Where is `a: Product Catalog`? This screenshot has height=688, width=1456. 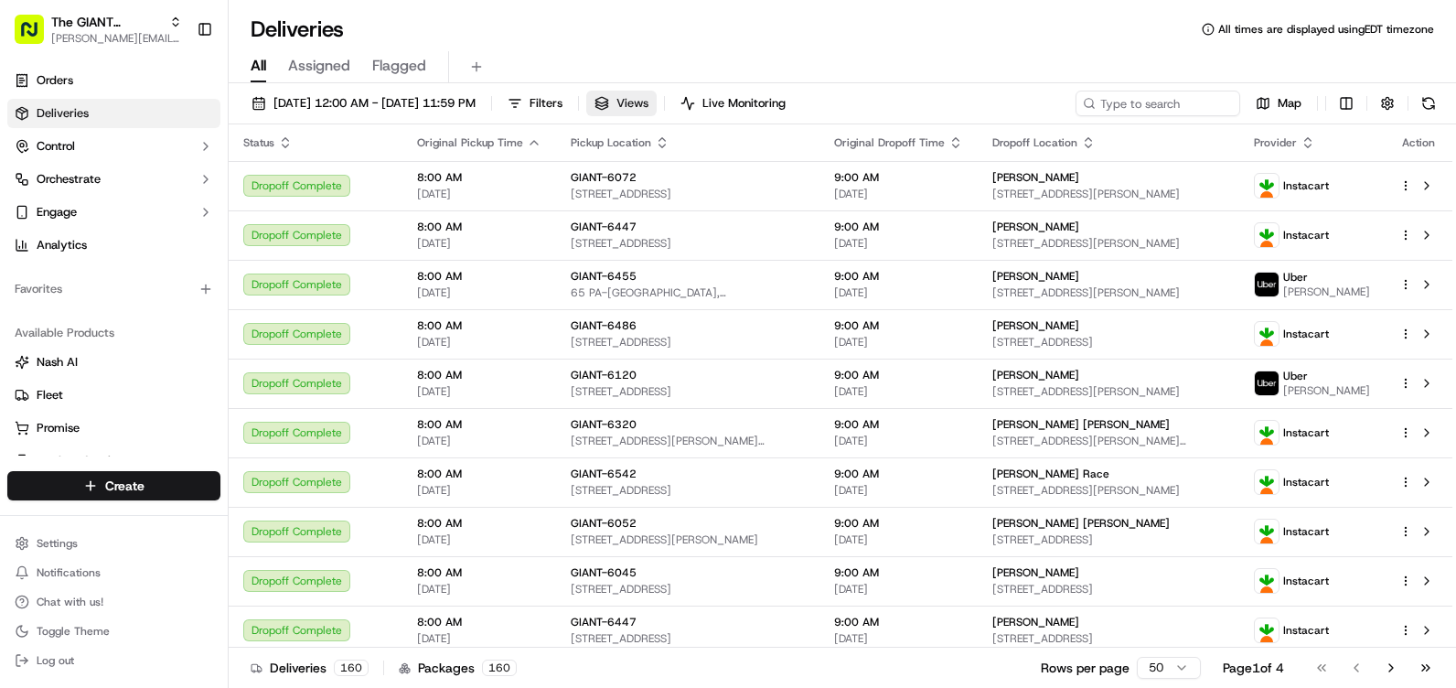 a: Product Catalog is located at coordinates (113, 461).